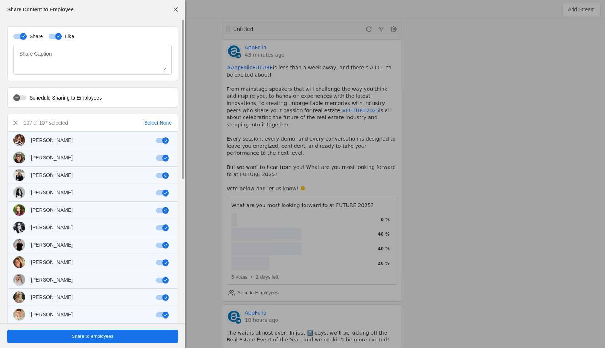  I want to click on label: Schedule Sharing to Employees, so click(64, 98).